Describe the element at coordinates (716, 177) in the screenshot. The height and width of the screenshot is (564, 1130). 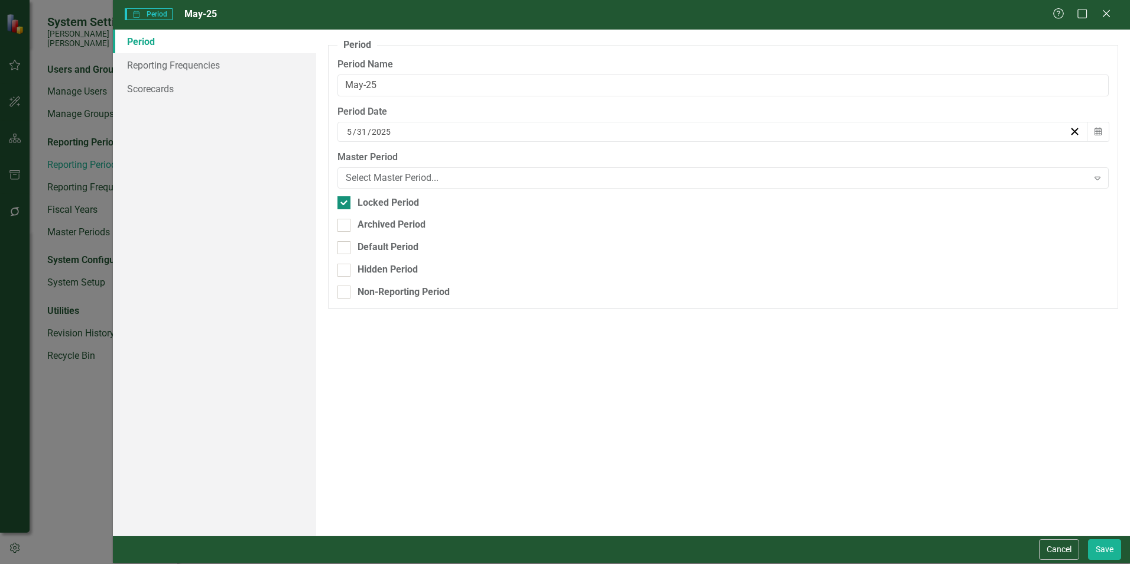
I see `div: Select Master Period...` at that location.